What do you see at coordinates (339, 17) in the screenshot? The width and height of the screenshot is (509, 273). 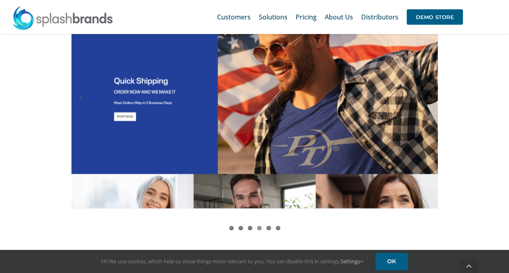 I see `span: About Us` at bounding box center [339, 17].